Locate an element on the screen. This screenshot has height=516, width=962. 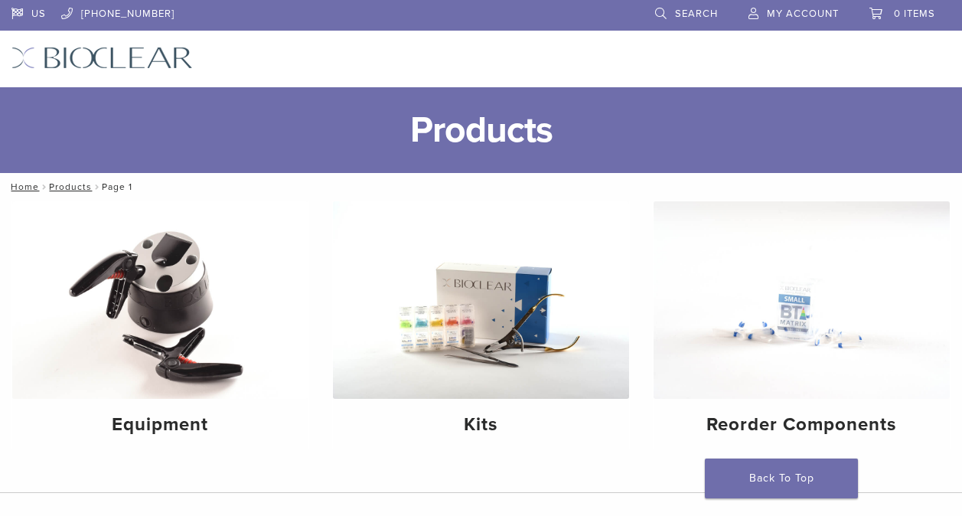
a: Kits is located at coordinates (481, 324).